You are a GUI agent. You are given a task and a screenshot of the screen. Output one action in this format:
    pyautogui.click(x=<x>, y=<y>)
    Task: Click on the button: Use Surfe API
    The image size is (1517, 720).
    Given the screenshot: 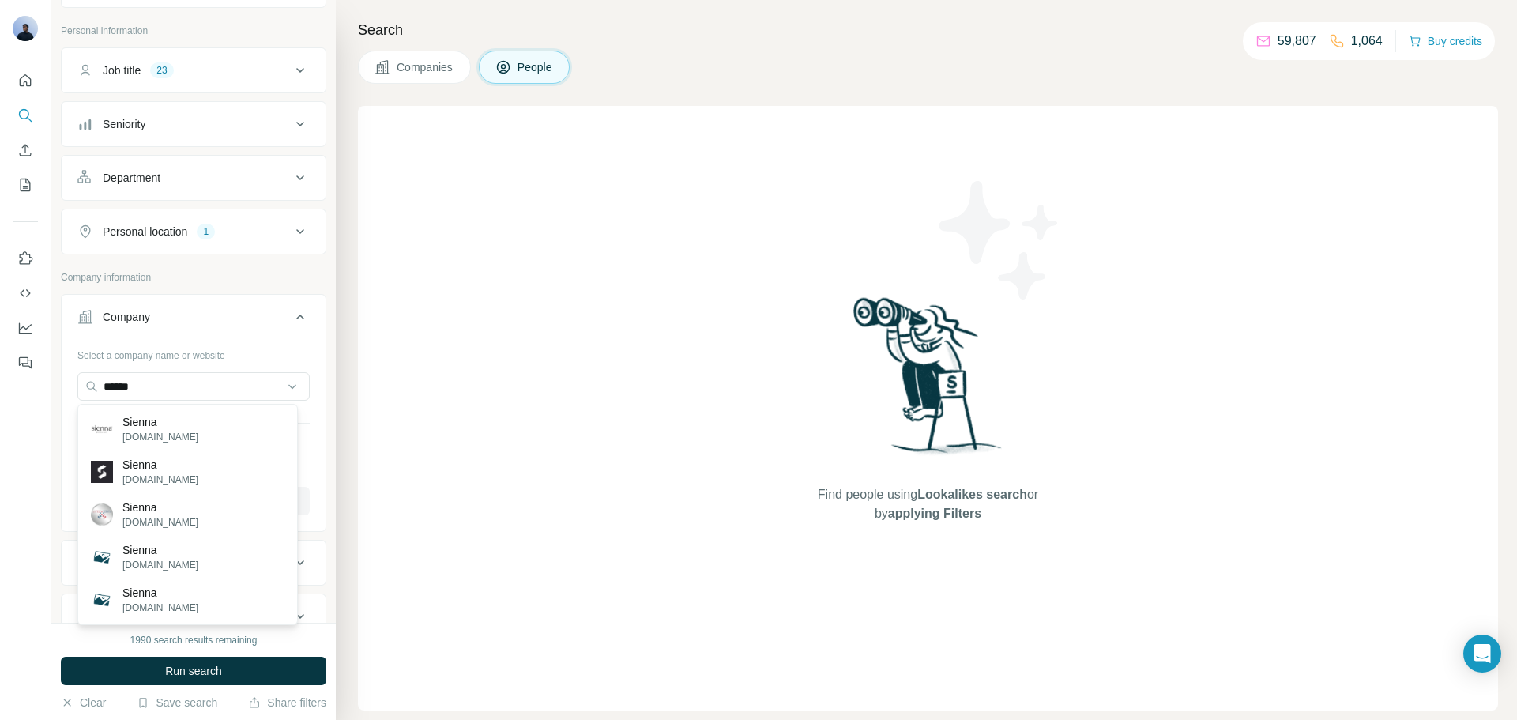 What is the action you would take?
    pyautogui.click(x=25, y=293)
    